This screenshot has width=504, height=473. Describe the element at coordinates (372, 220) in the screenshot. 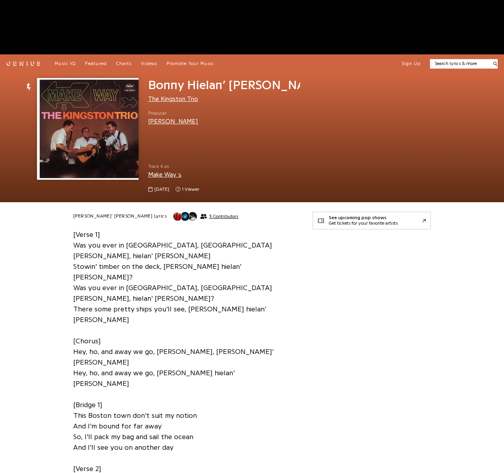

I see `a: See upcoming pop showsGet tickets for your favorite artists` at that location.